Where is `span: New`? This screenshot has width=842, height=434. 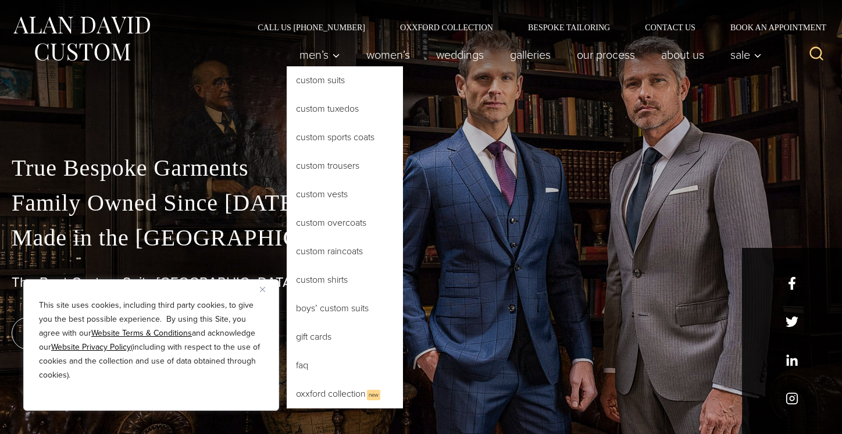 span: New is located at coordinates (373, 395).